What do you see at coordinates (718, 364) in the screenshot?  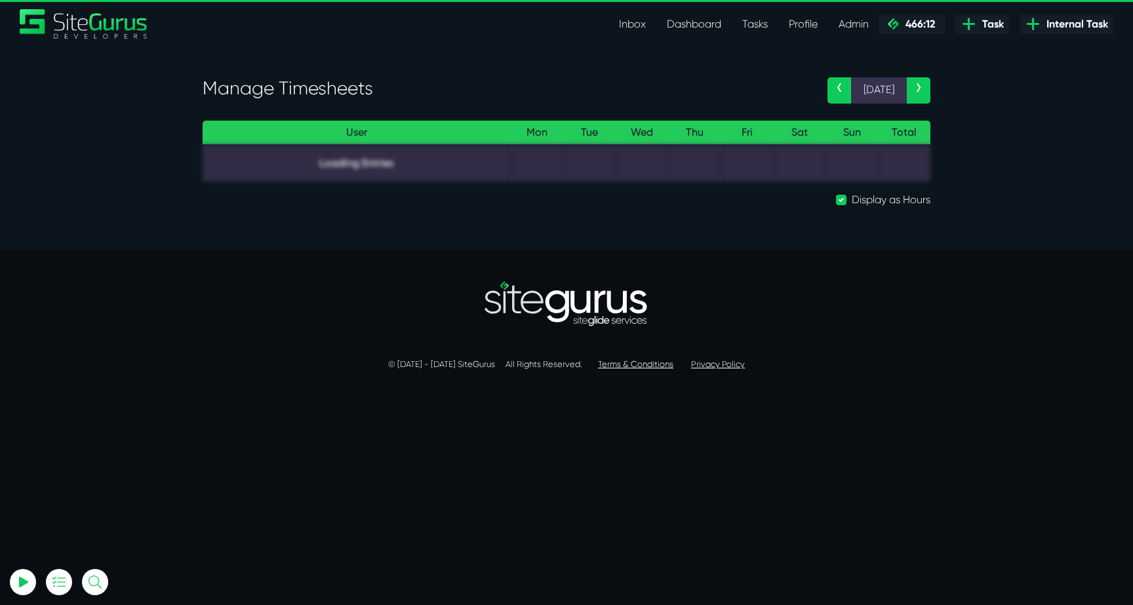 I see `a: Privacy Policy` at bounding box center [718, 364].